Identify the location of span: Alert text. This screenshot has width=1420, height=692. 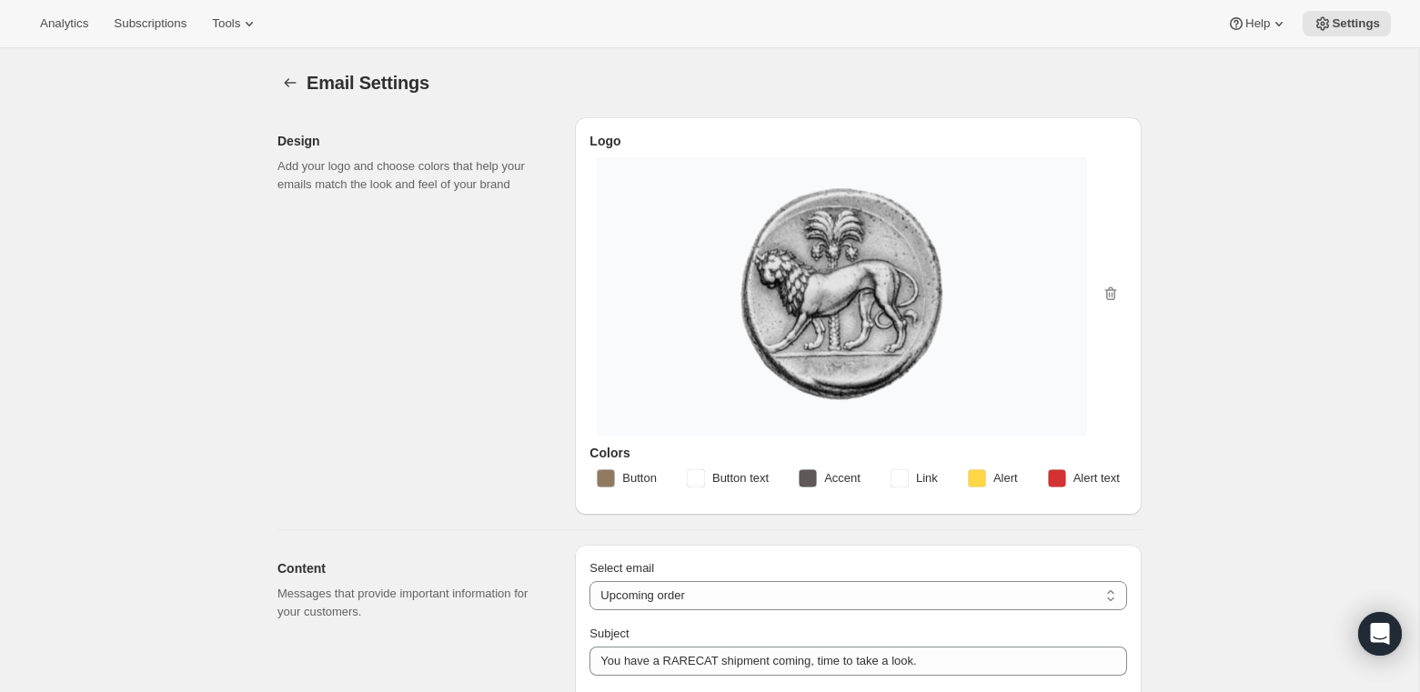
(1096, 478).